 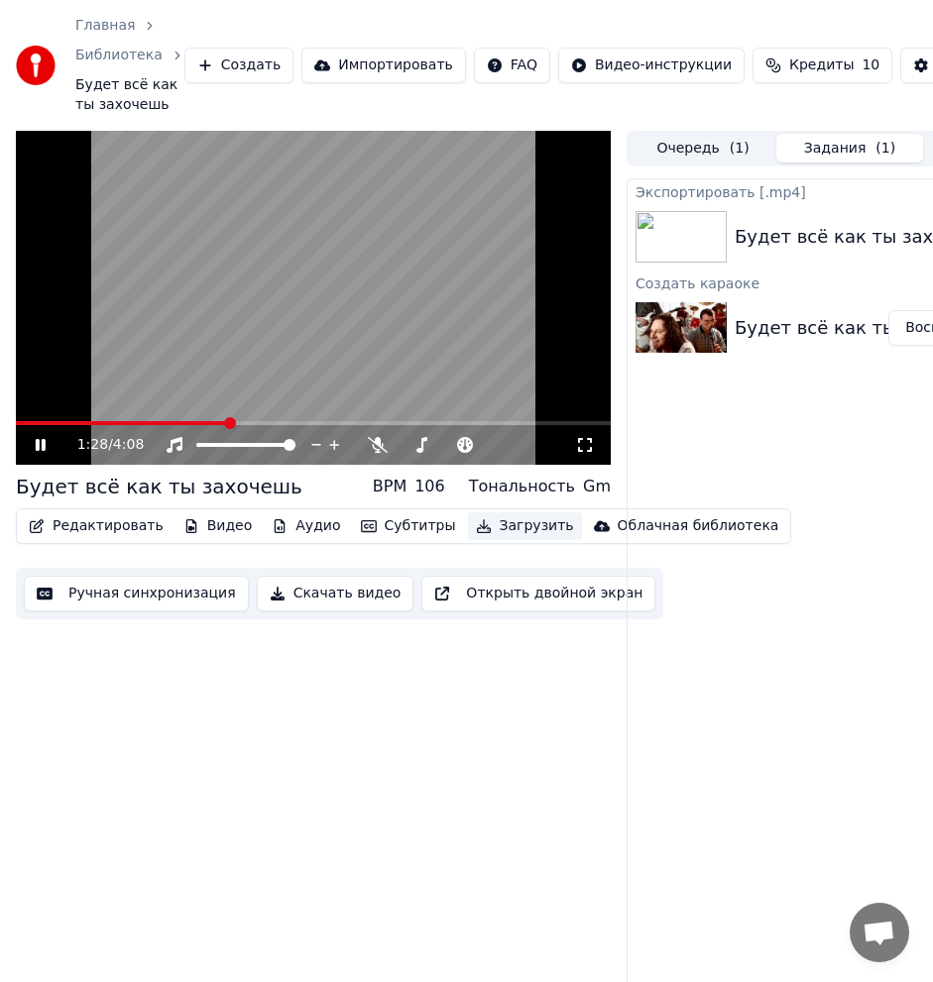 What do you see at coordinates (384, 65) in the screenshot?
I see `button: Импортировать` at bounding box center [384, 65].